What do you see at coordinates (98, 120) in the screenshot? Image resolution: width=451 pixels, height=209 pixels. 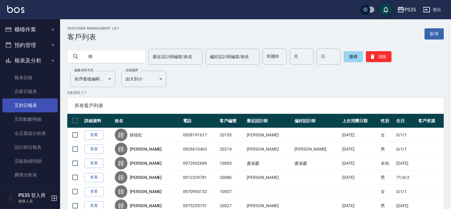 I see `th: 詳細資料` at bounding box center [98, 120].